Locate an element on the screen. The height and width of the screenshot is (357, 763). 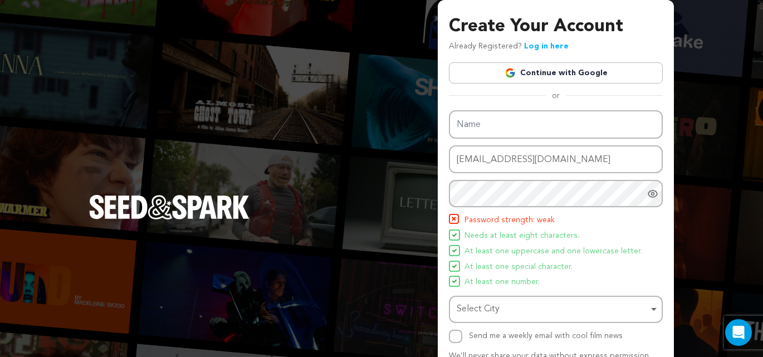
img: Seed&Spark Logo is located at coordinates (169, 207).